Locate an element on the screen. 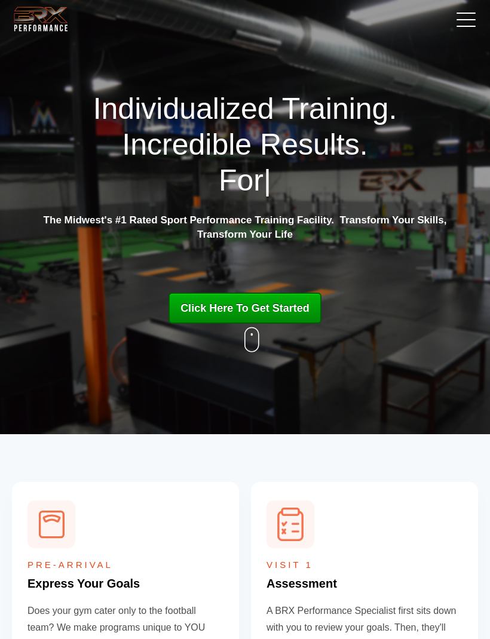 The height and width of the screenshot is (639, 490). h4: Express Your Goals is located at coordinates (125, 584).